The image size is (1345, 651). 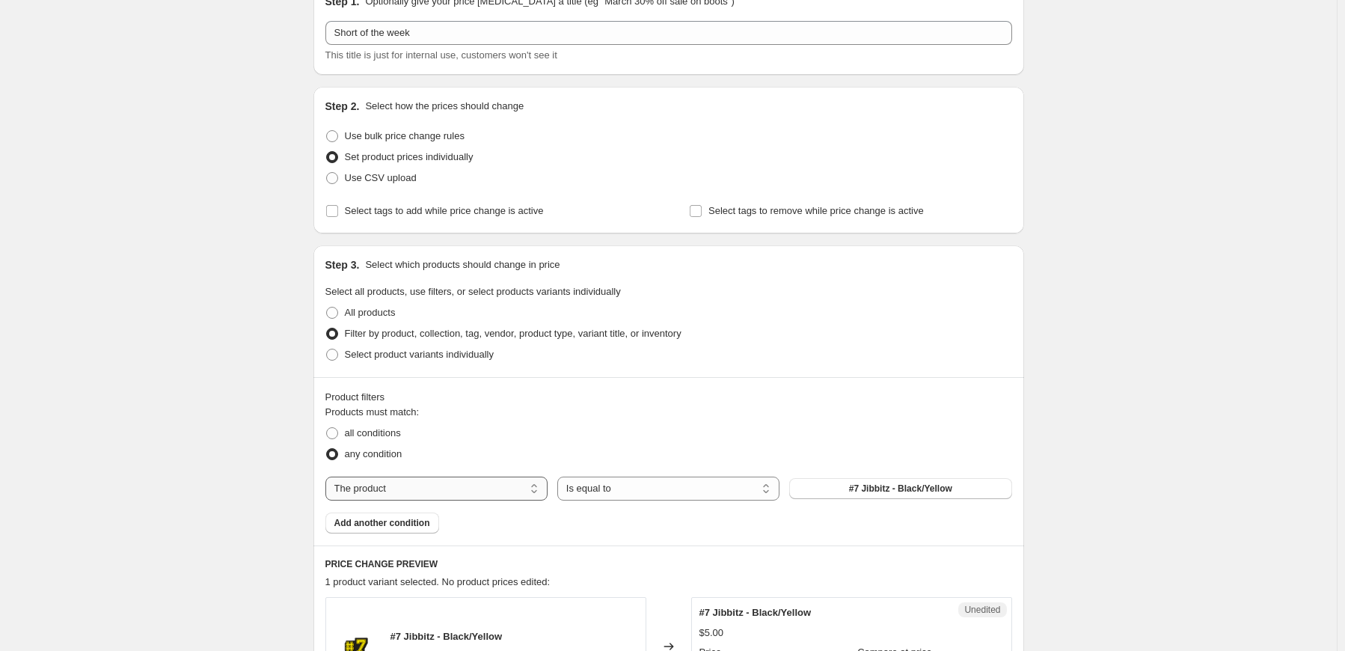 I want to click on span: All products, so click(x=370, y=312).